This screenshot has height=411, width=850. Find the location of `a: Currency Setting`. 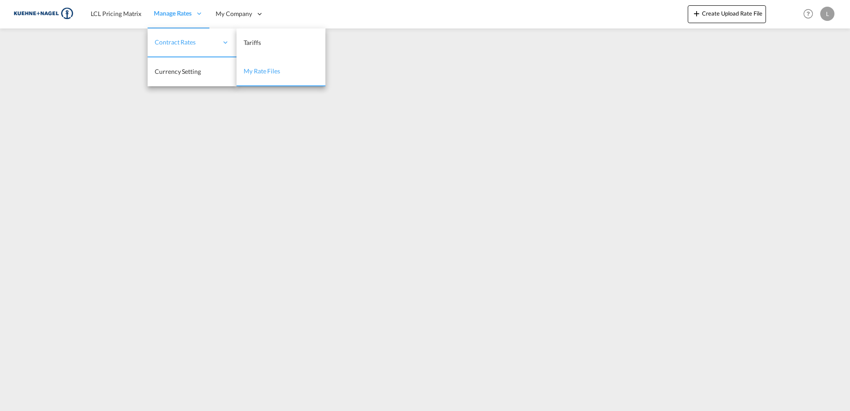

a: Currency Setting is located at coordinates (192, 72).